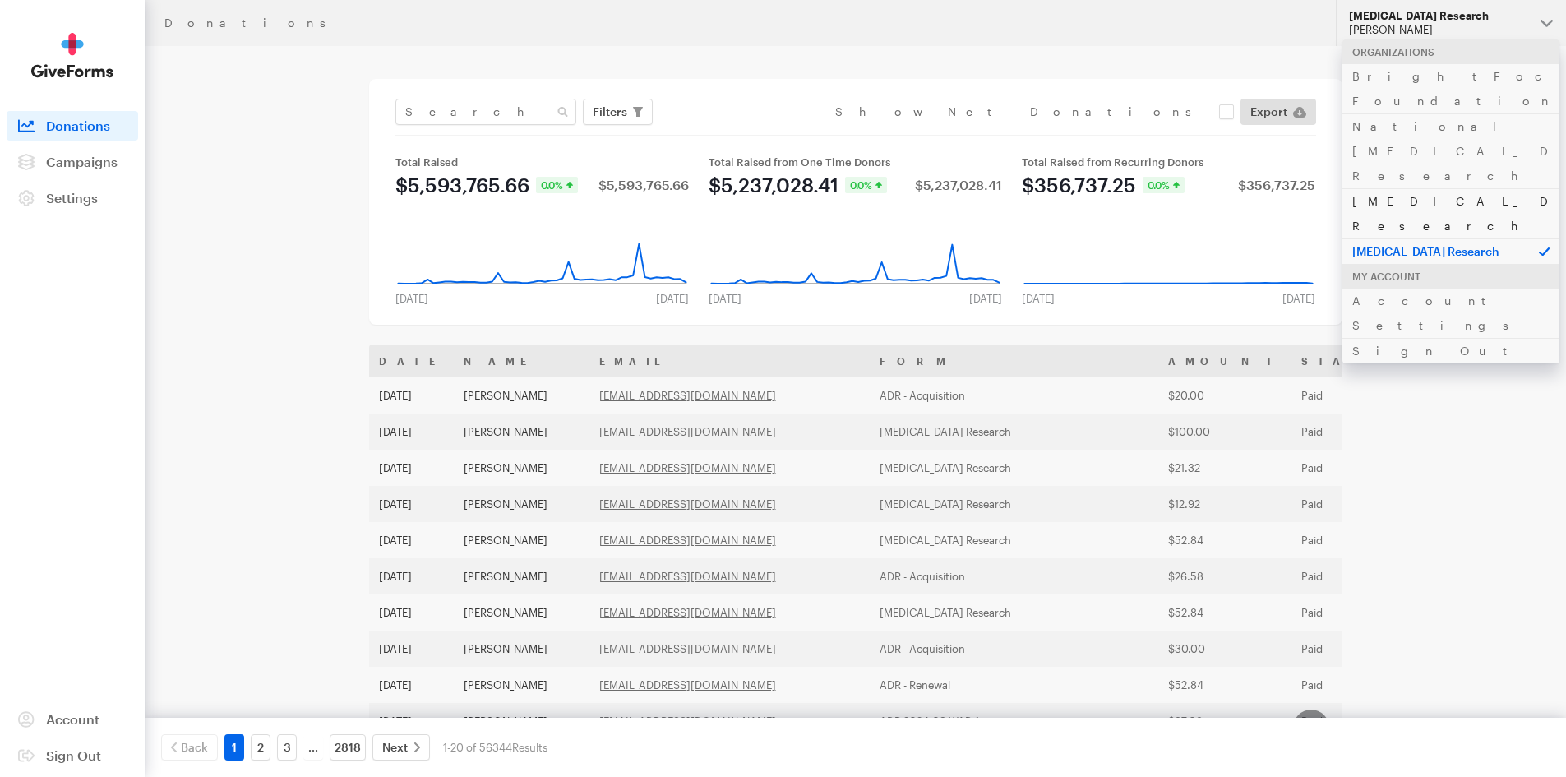  I want to click on a: BrightFocus Foundation, so click(1451, 88).